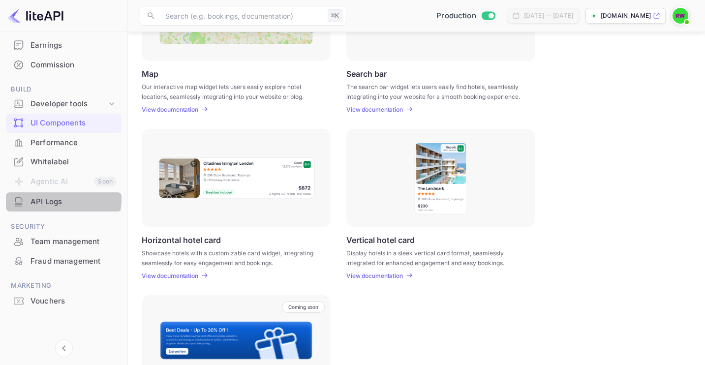 This screenshot has height=365, width=705. Describe the element at coordinates (236, 178) in the screenshot. I see `img: Horizontal hotel card Frame` at that location.